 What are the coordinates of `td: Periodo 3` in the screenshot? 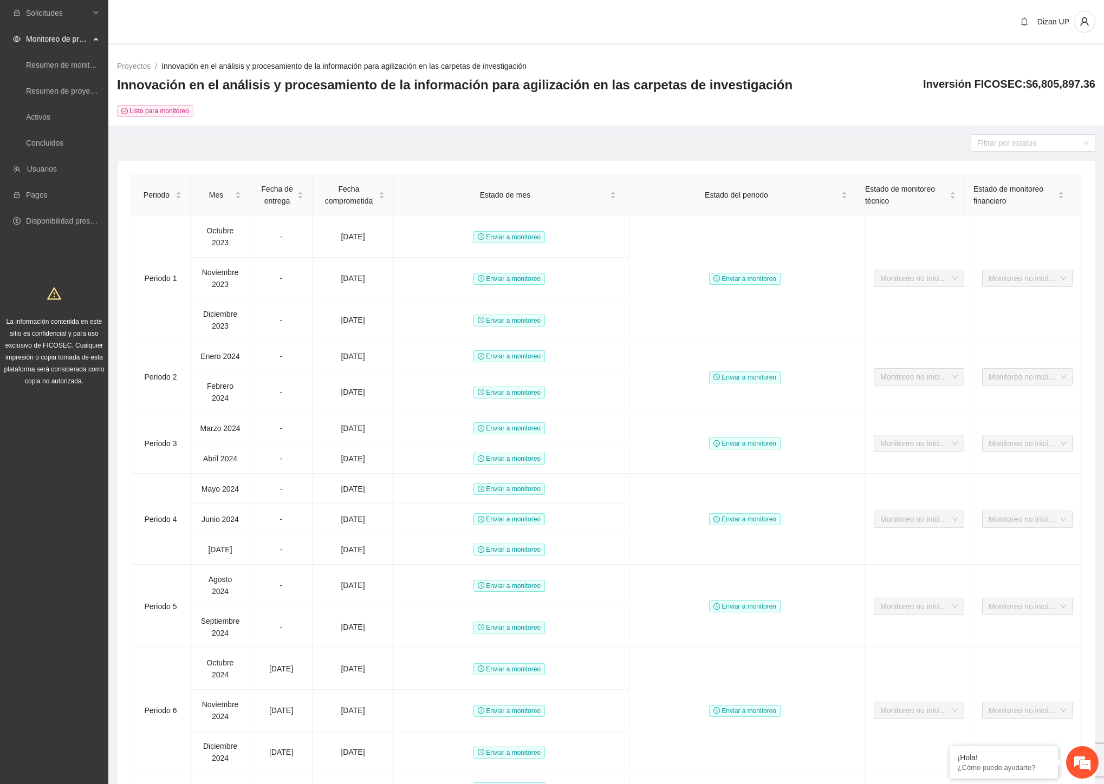 It's located at (161, 444).